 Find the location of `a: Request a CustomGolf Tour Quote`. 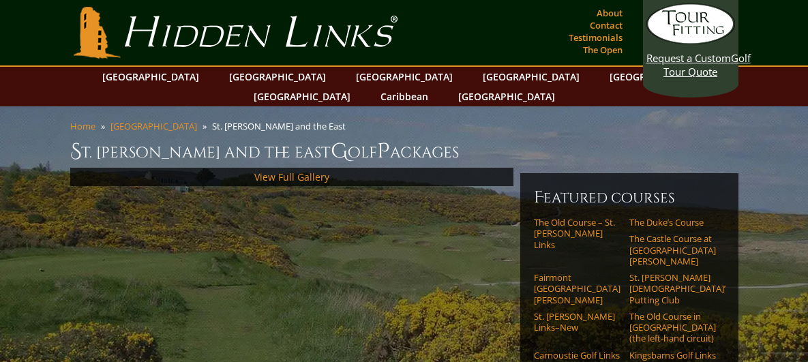

a: Request a CustomGolf Tour Quote is located at coordinates (691, 41).